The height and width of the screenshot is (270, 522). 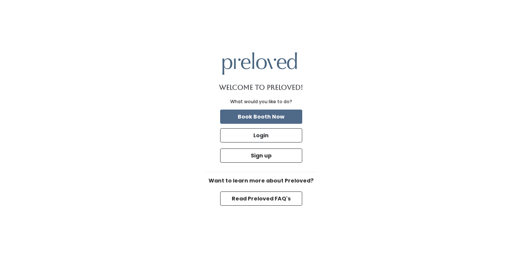 What do you see at coordinates (261, 181) in the screenshot?
I see `h6: Want to learn more about Preloved?` at bounding box center [261, 181].